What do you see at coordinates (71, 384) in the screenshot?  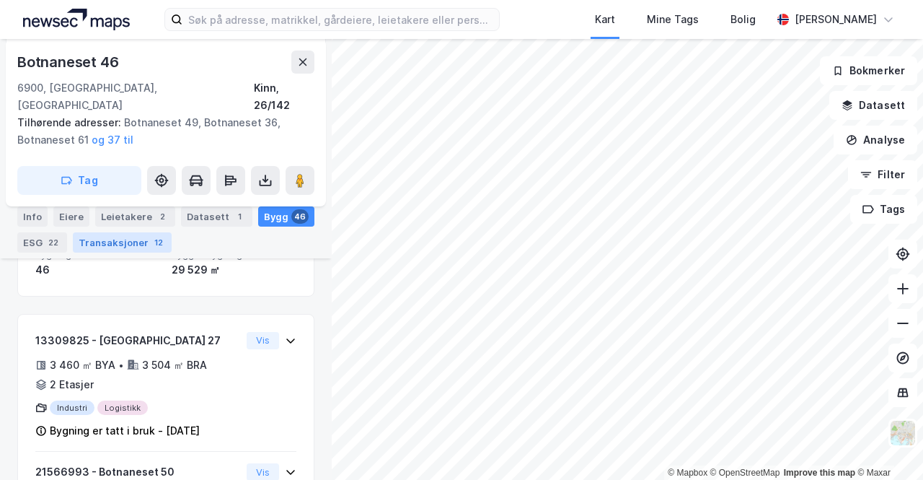 I see `div: 2 Etasjer` at bounding box center [71, 384].